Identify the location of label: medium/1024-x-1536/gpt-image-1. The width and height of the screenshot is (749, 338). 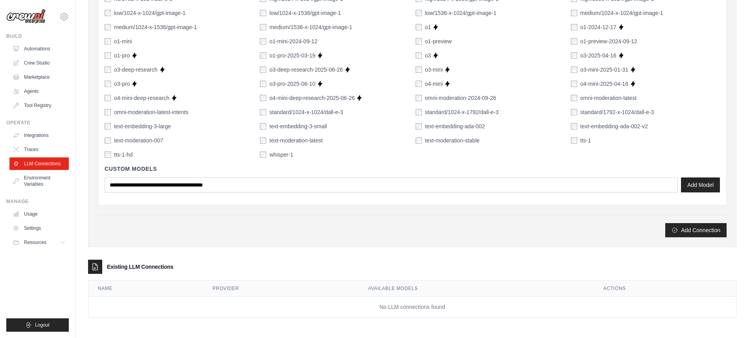
(155, 27).